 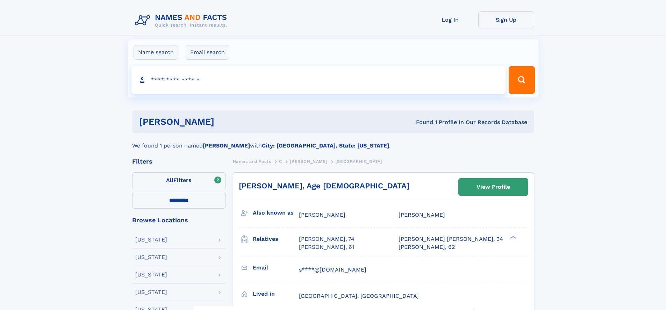 I want to click on h3: Relatives, so click(x=276, y=239).